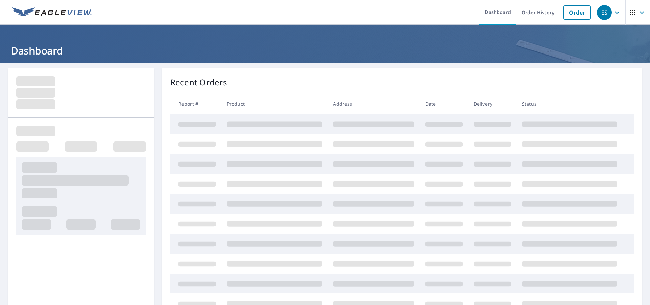 The image size is (650, 305). Describe the element at coordinates (275, 104) in the screenshot. I see `th: Product` at that location.